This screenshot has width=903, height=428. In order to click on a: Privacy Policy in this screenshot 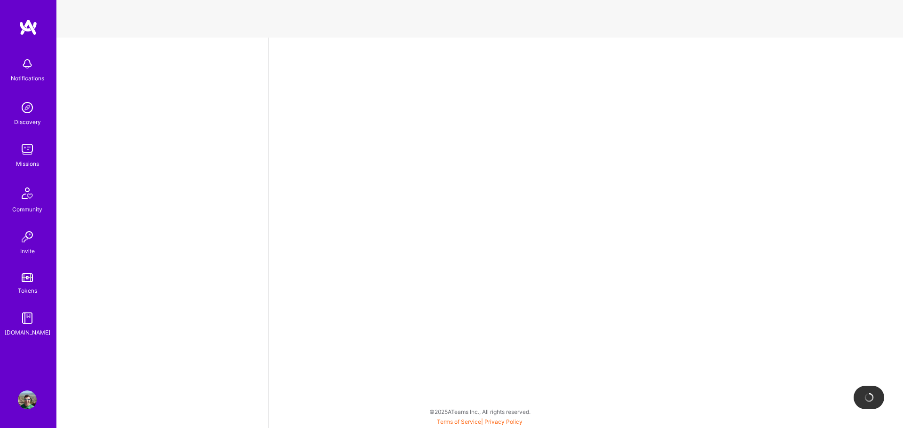, I will do `click(503, 422)`.